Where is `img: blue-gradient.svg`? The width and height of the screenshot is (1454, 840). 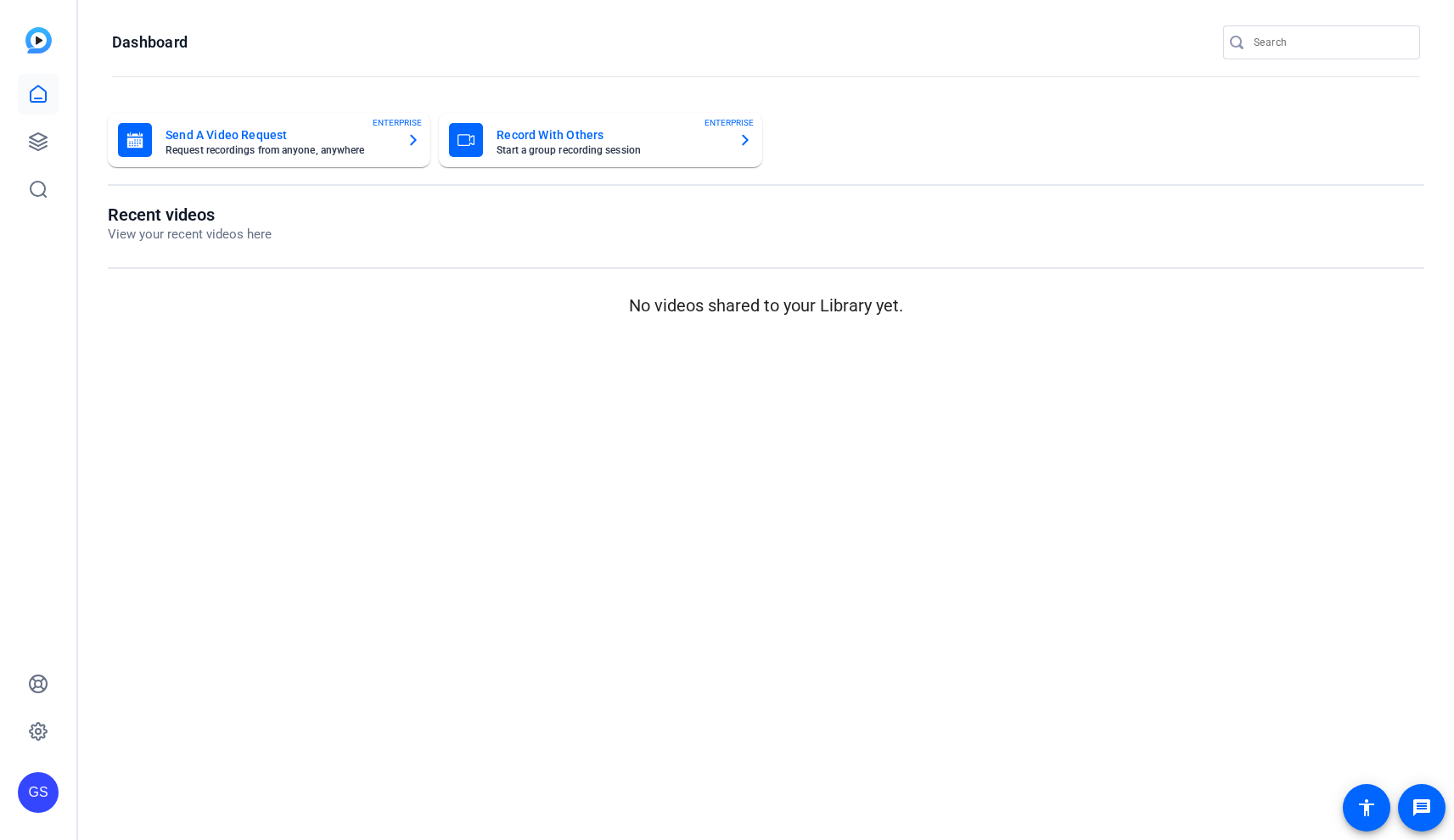
img: blue-gradient.svg is located at coordinates (38, 40).